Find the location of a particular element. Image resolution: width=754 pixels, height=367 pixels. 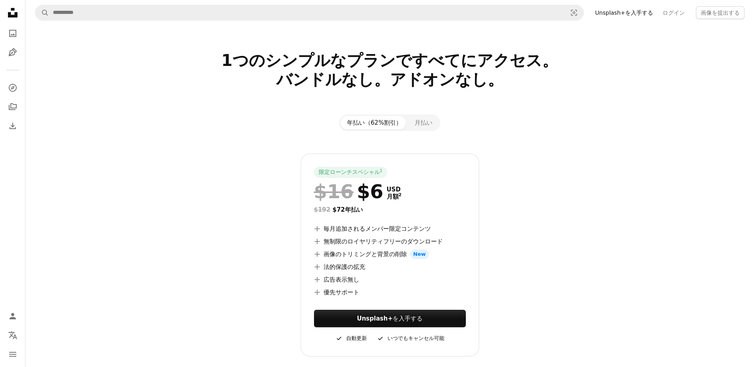

li: 画像のトリミングと背景の削除 is located at coordinates (390, 254).